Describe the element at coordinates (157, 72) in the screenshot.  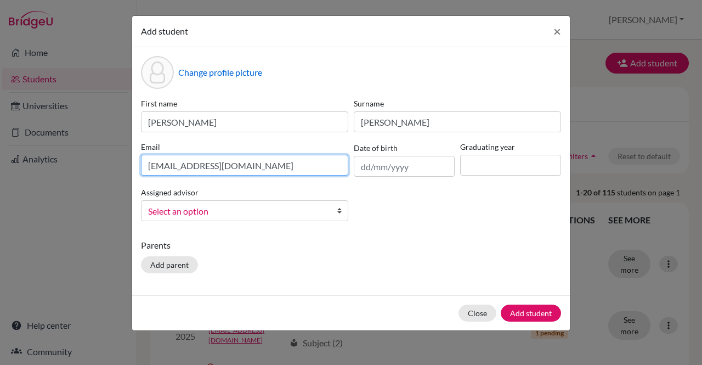
I see `div: Profile picture` at that location.